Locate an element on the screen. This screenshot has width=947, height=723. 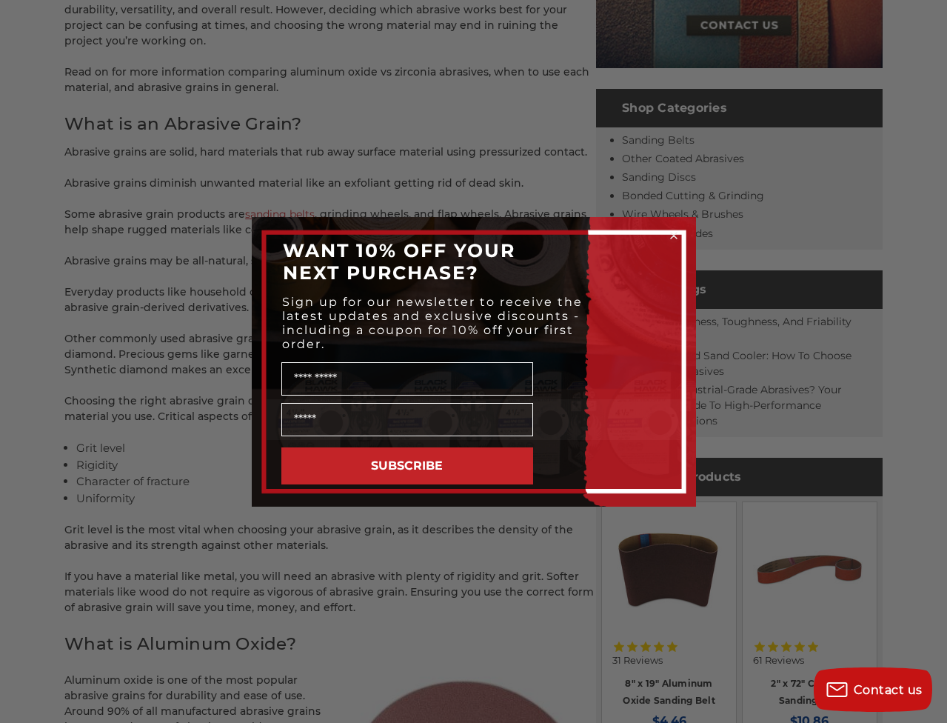
span: Contact us is located at coordinates (888, 690).